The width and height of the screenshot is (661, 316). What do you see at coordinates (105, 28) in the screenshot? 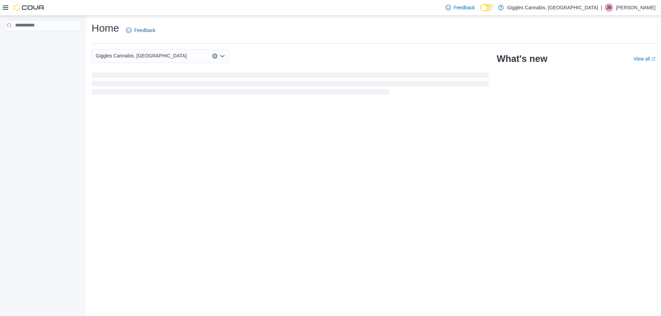
I see `h1: Home` at bounding box center [105, 28].